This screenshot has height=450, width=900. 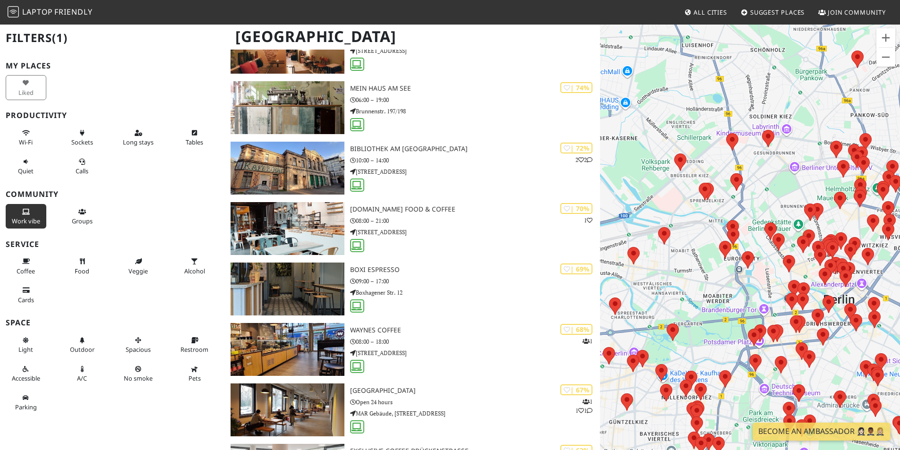 What do you see at coordinates (475, 402) in the screenshot?
I see `p: Open 24 hours` at bounding box center [475, 402].